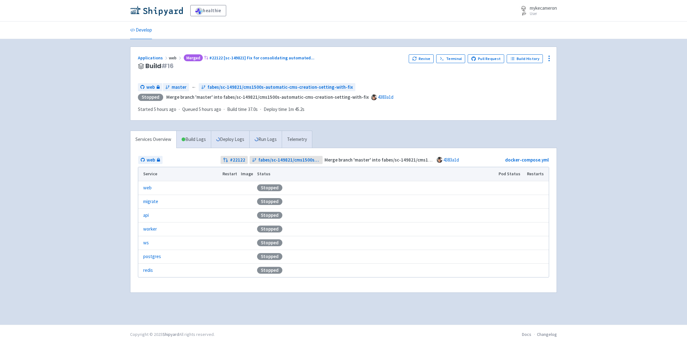 The height and width of the screenshot is (344, 687). Describe the element at coordinates (525, 59) in the screenshot. I see `a: Build History` at that location.